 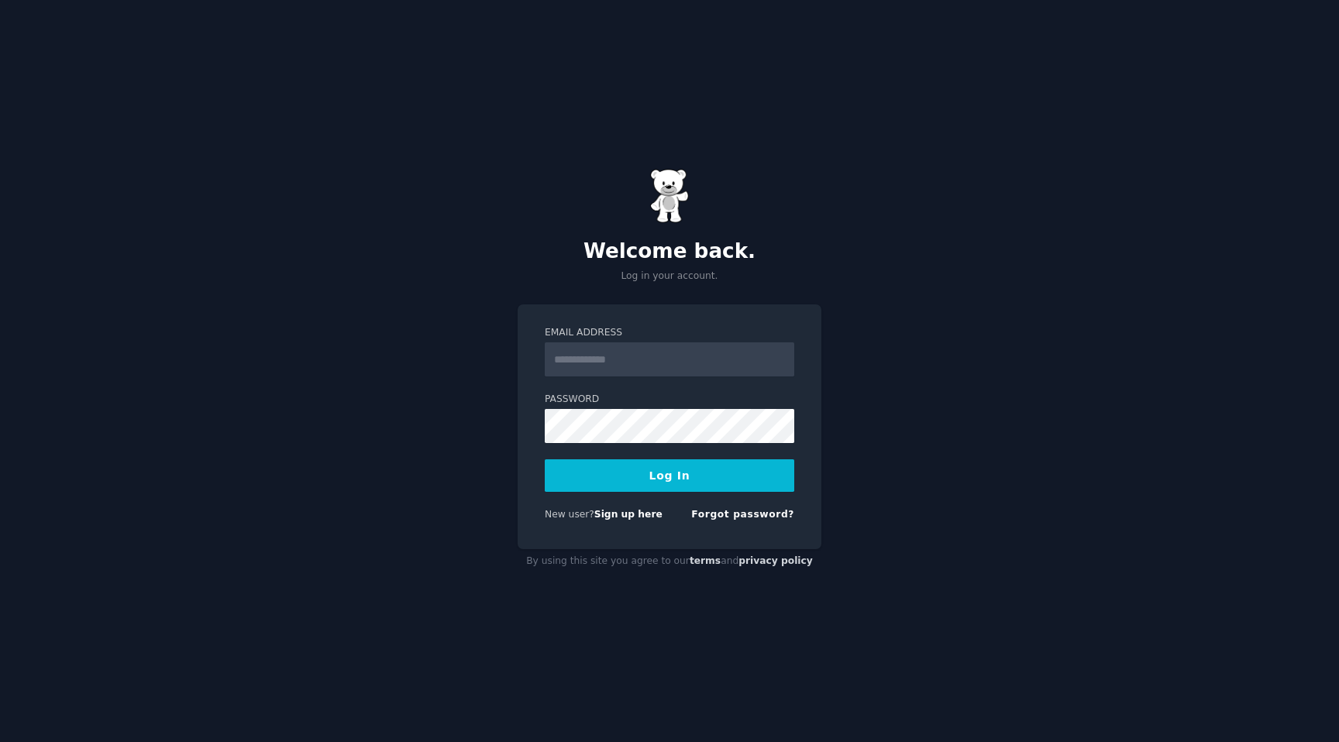 What do you see at coordinates (705, 561) in the screenshot?
I see `a: terms` at bounding box center [705, 561].